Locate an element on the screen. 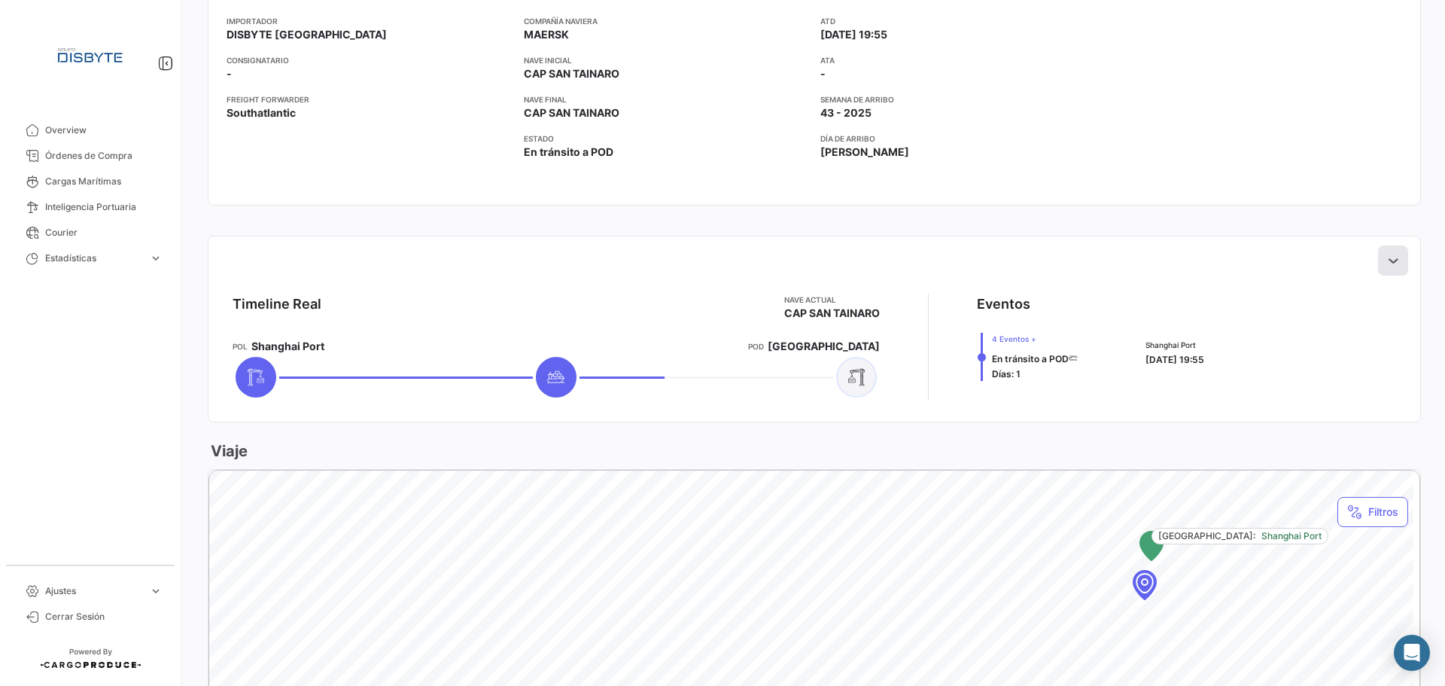 This screenshot has width=1445, height=686. app-card-info-title: Compañía naviera is located at coordinates (666, 21).